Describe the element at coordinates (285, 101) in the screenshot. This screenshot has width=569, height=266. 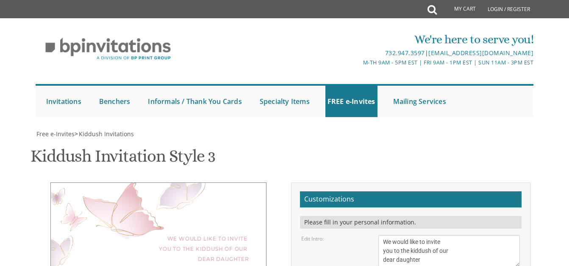
I see `a: Specialty Items` at that location.